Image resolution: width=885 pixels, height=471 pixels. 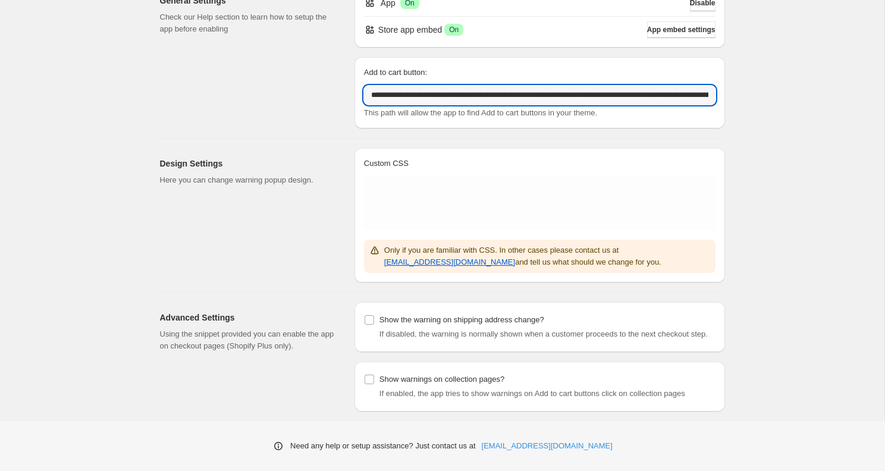 What do you see at coordinates (396, 72) in the screenshot?
I see `span: Add to cart button:` at bounding box center [396, 72].